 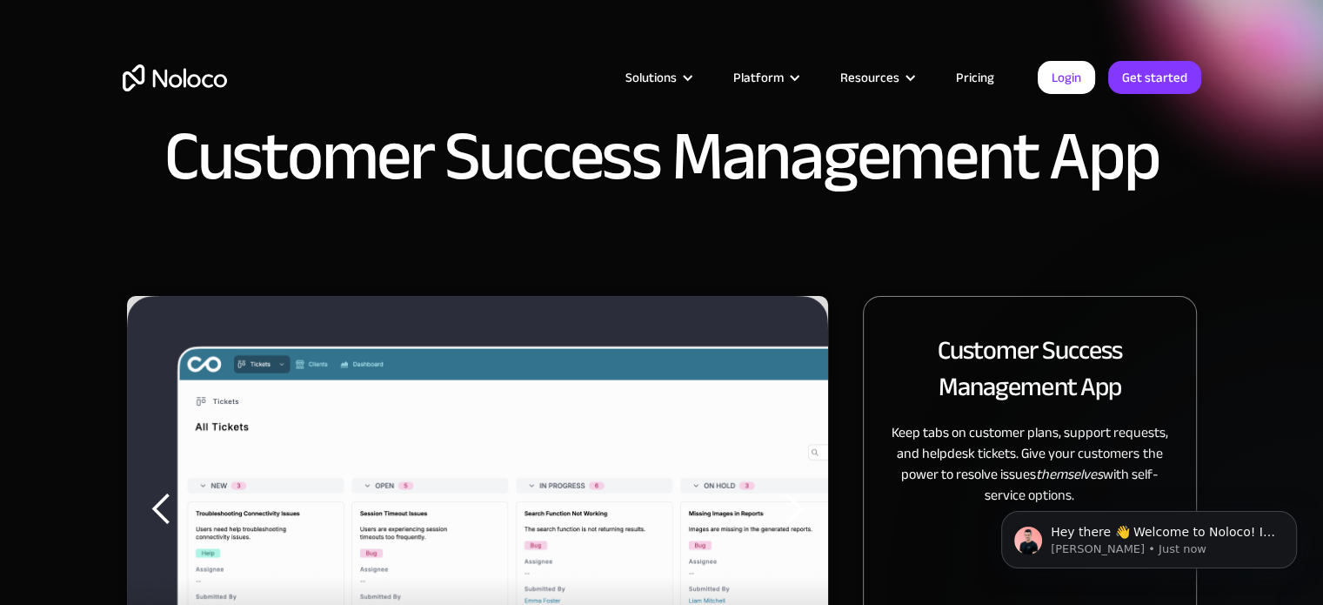 What do you see at coordinates (1067, 77) in the screenshot?
I see `a: Login` at bounding box center [1067, 77].